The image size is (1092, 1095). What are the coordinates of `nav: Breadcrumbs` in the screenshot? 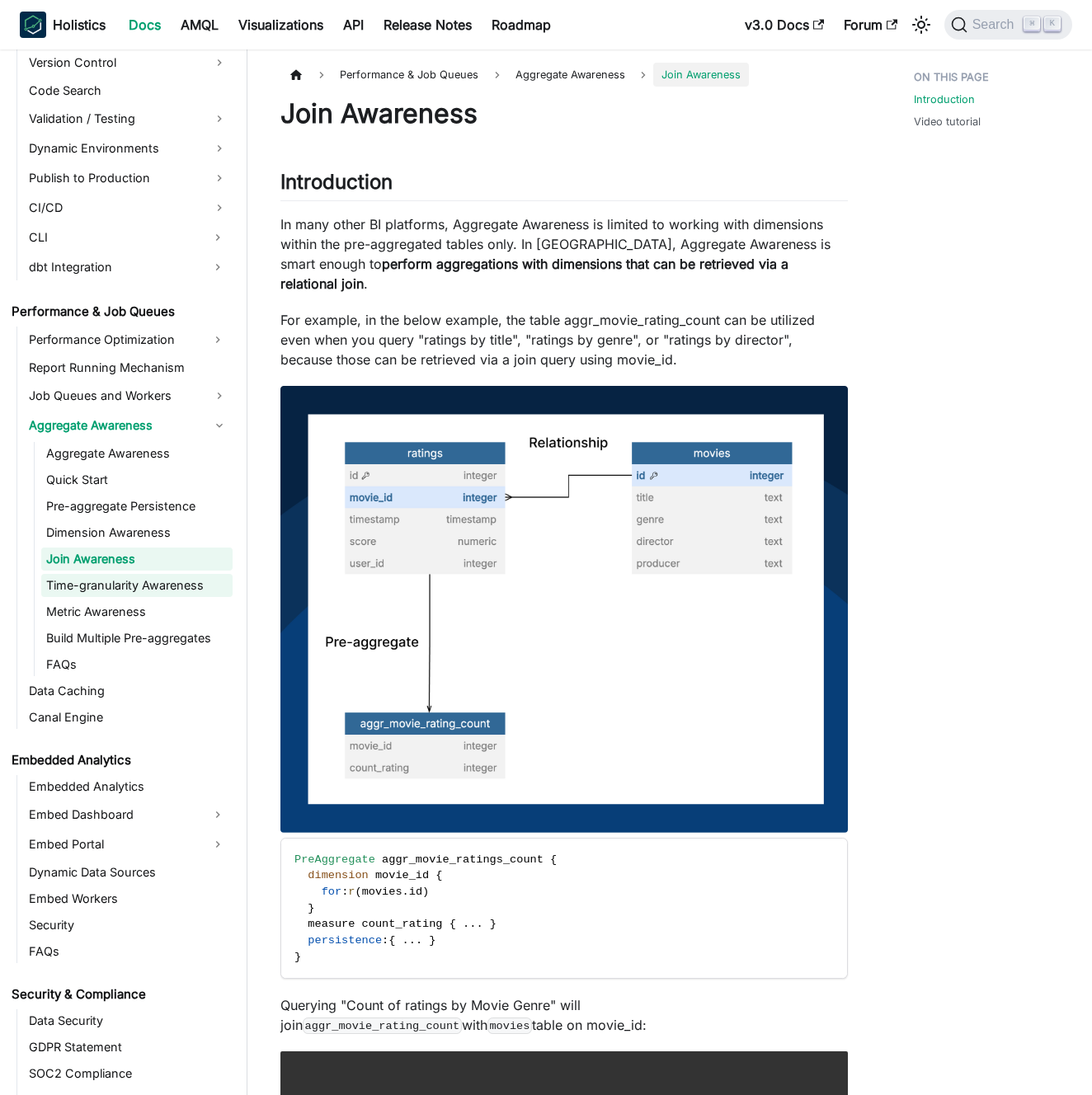 It's located at (564, 74).